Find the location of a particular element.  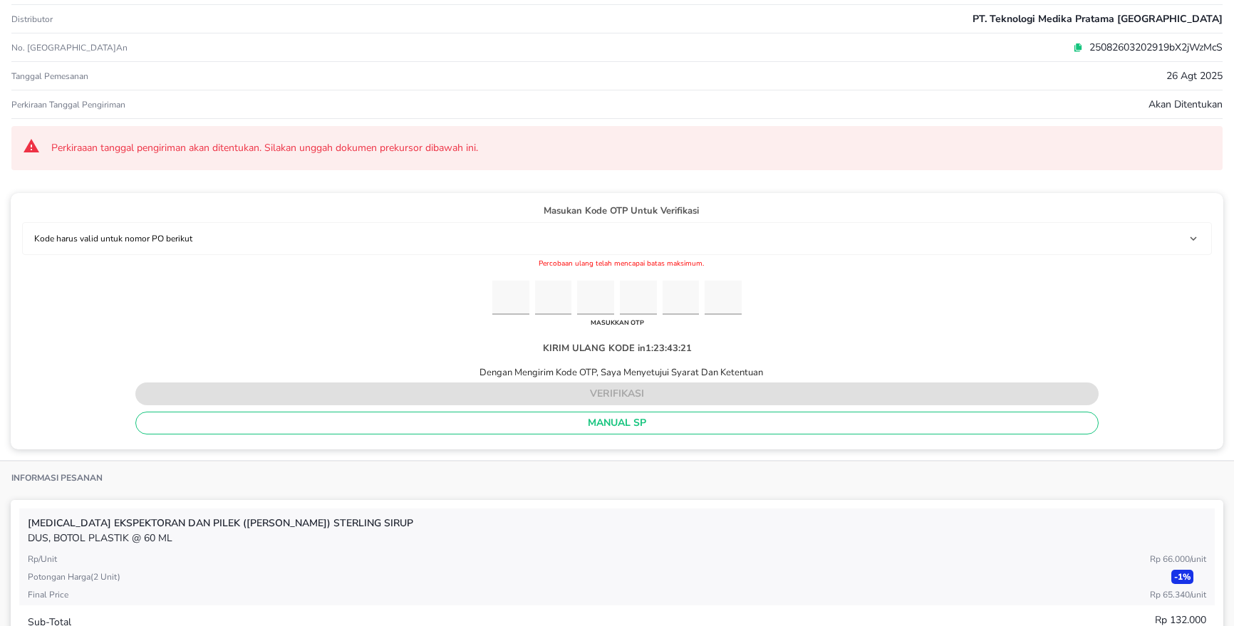

input: Please enter OTP character 5 is located at coordinates (681, 298).